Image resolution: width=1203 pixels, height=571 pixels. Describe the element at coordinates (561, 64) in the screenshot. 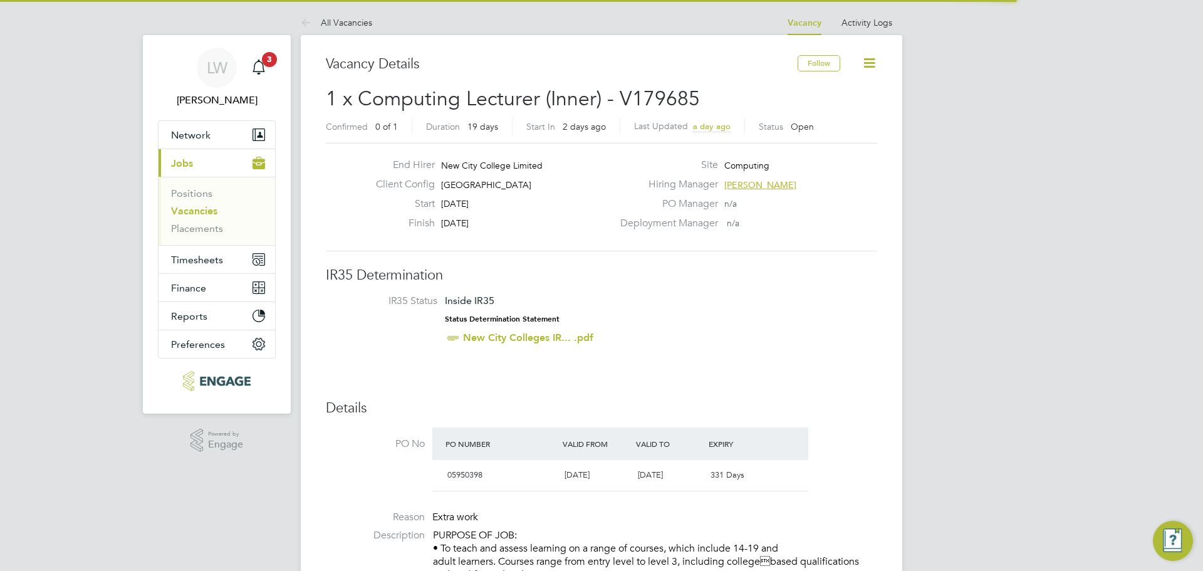

I see `h3: Vacancy Details` at that location.